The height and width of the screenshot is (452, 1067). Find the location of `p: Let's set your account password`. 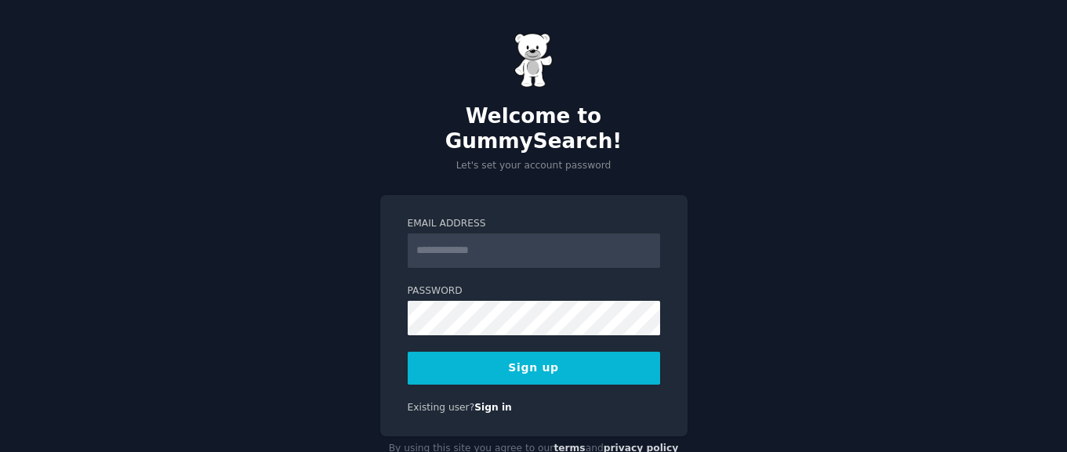

p: Let's set your account password is located at coordinates (534, 166).